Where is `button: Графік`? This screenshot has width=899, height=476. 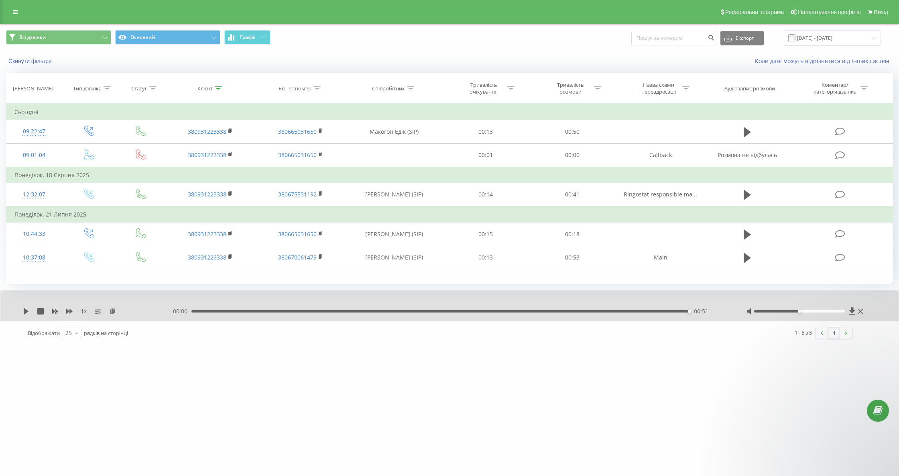
button: Графік is located at coordinates (247, 37).